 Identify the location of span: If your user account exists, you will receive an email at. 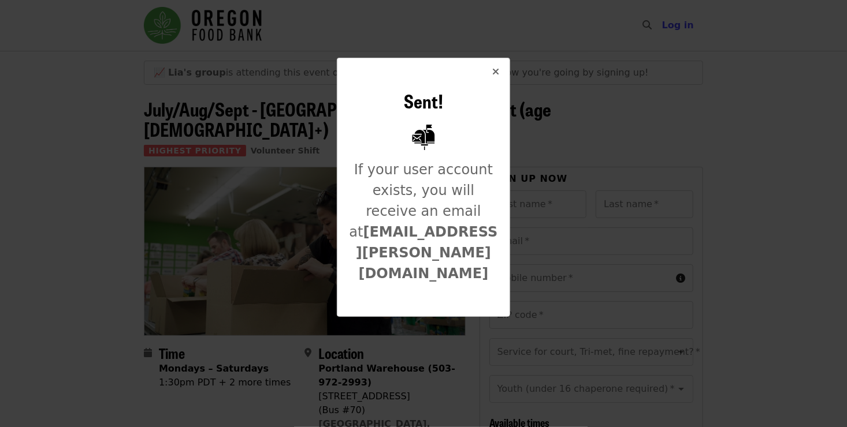
(423, 222).